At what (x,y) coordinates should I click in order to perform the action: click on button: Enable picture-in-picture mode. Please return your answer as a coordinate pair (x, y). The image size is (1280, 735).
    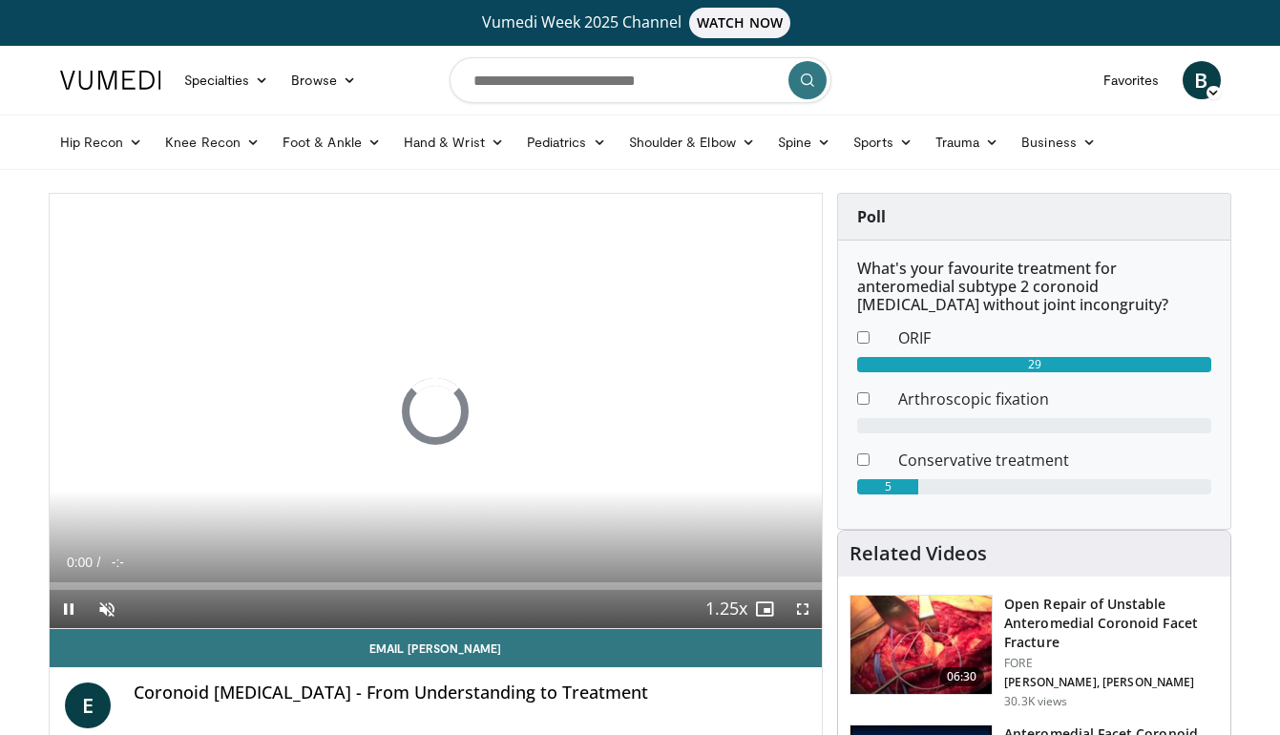
    Looking at the image, I should click on (764, 609).